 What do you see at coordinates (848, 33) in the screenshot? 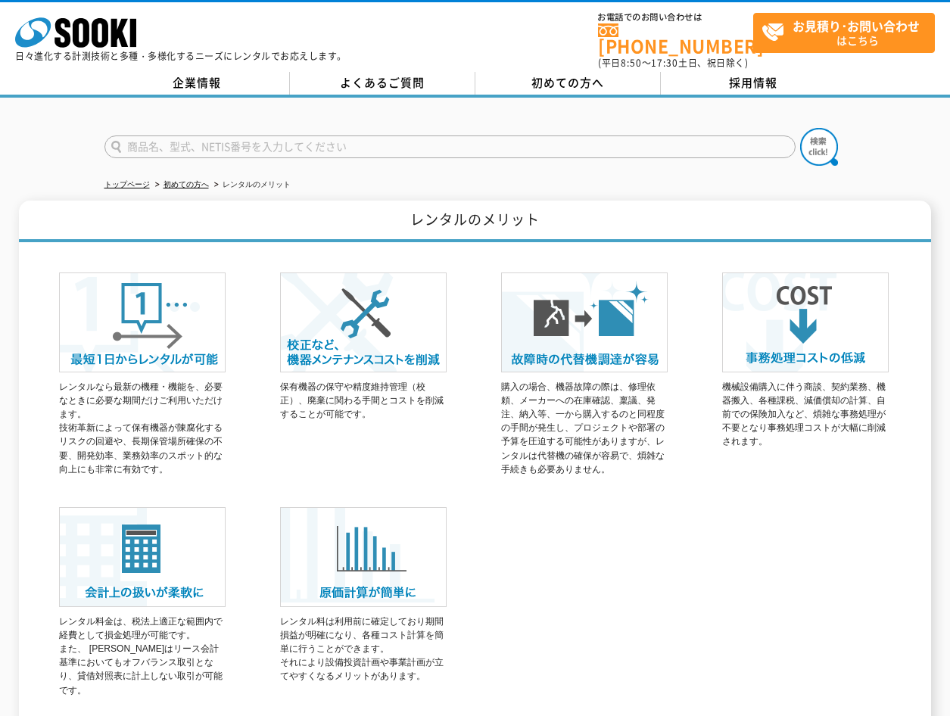
I see `span: はこちら` at bounding box center [848, 33].